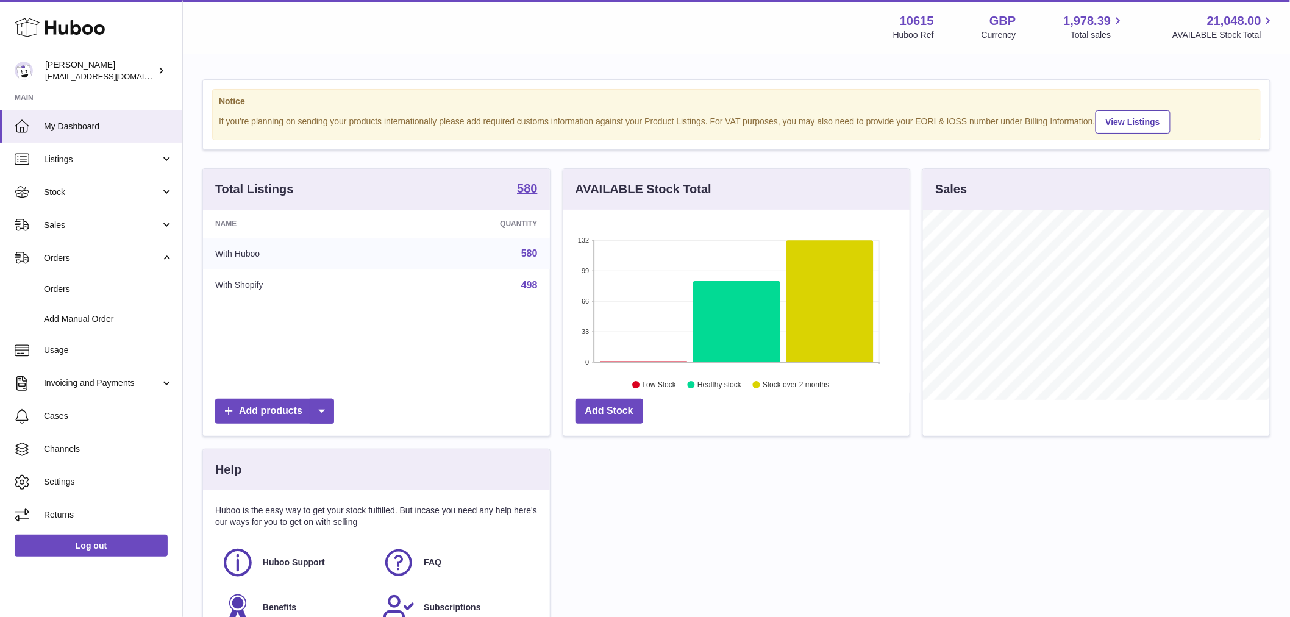 Image resolution: width=1290 pixels, height=617 pixels. What do you see at coordinates (279, 607) in the screenshot?
I see `span: Benefits` at bounding box center [279, 607].